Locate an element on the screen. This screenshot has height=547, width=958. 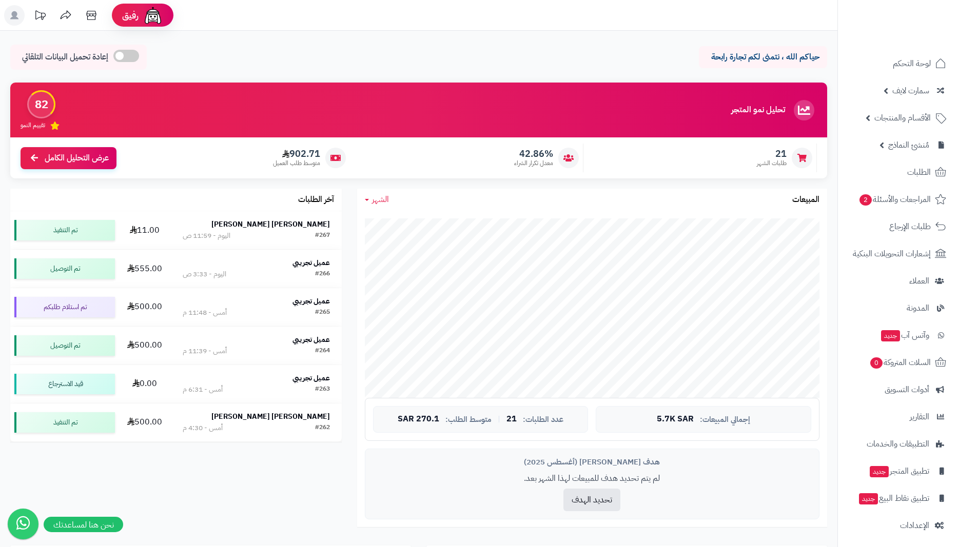
div: #266 is located at coordinates (322, 274).